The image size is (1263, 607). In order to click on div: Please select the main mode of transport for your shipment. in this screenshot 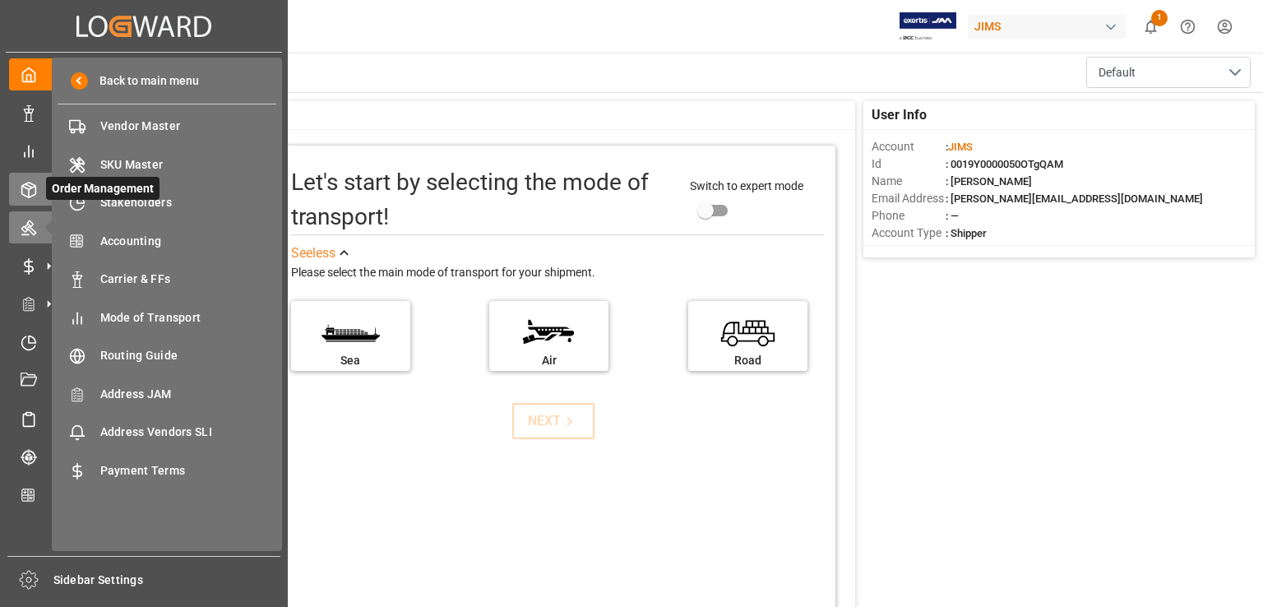, I will do `click(557, 273)`.